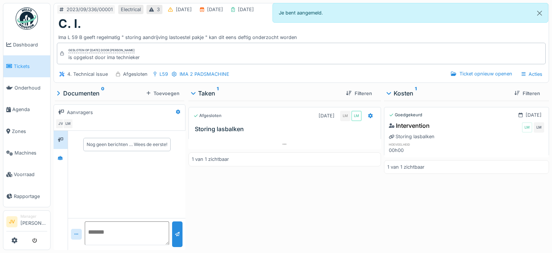 This screenshot has width=552, height=253. I want to click on div: Manager, so click(34, 216).